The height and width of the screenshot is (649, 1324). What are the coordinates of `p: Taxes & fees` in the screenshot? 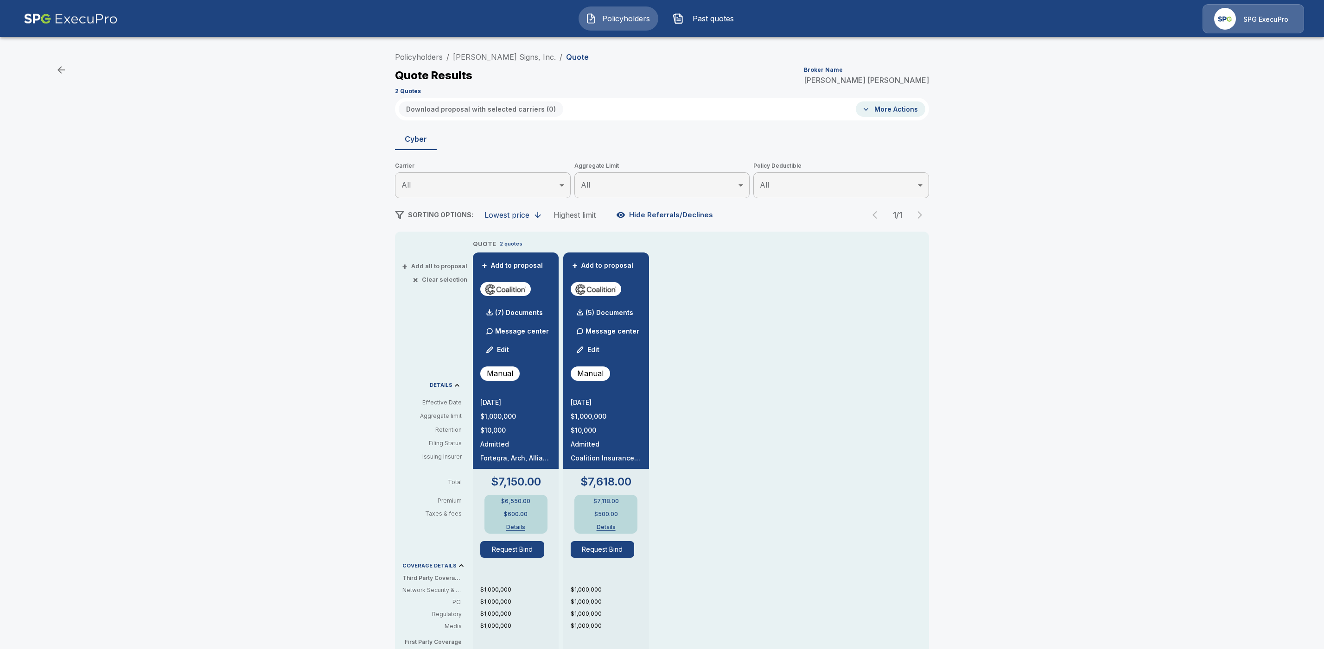 It's located at (436, 514).